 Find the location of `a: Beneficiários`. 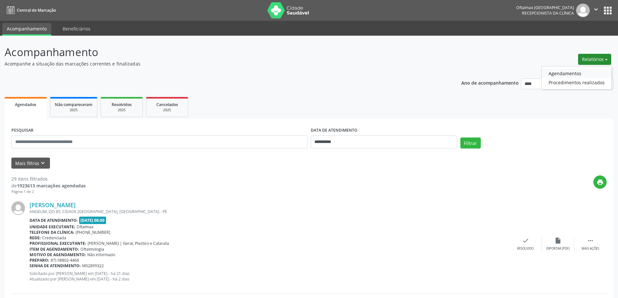

a: Beneficiários is located at coordinates (77, 29).